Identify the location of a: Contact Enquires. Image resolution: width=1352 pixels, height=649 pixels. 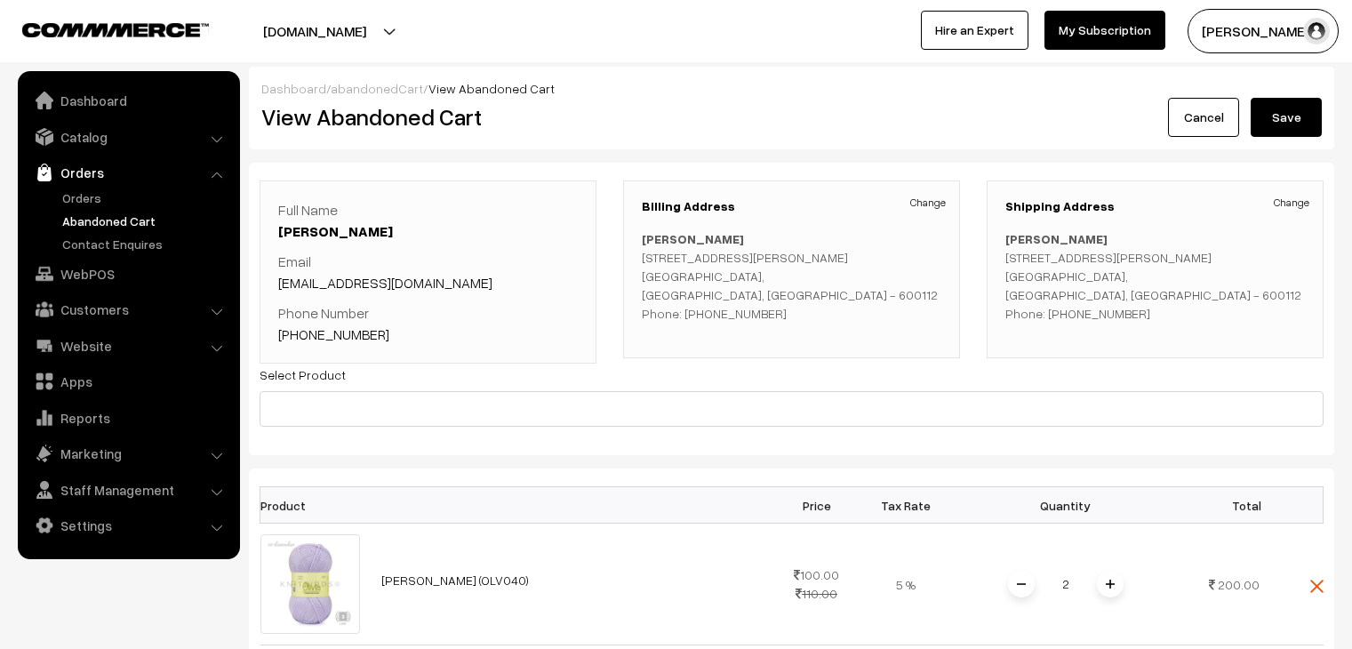
(146, 244).